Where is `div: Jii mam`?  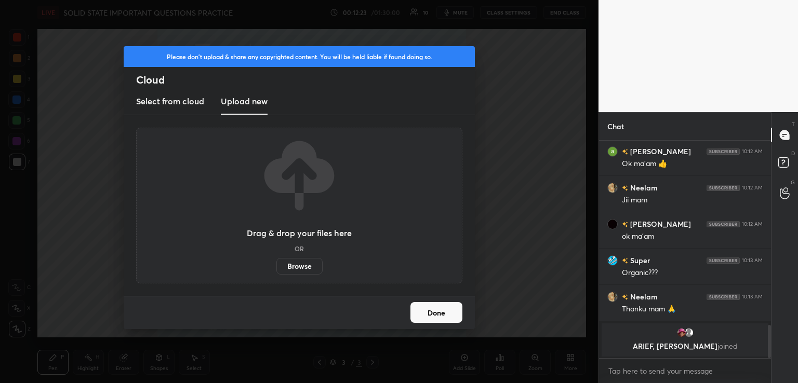 div: Jii mam is located at coordinates (692, 201).